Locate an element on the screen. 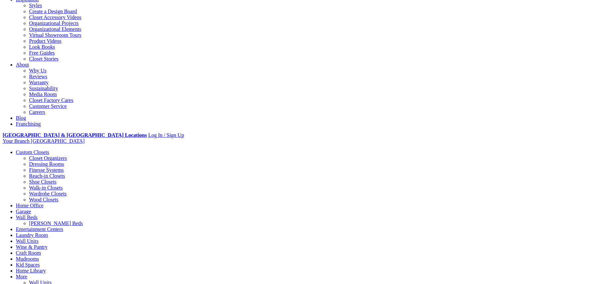 This screenshot has width=594, height=284. a: Kid Spaces is located at coordinates (28, 265).